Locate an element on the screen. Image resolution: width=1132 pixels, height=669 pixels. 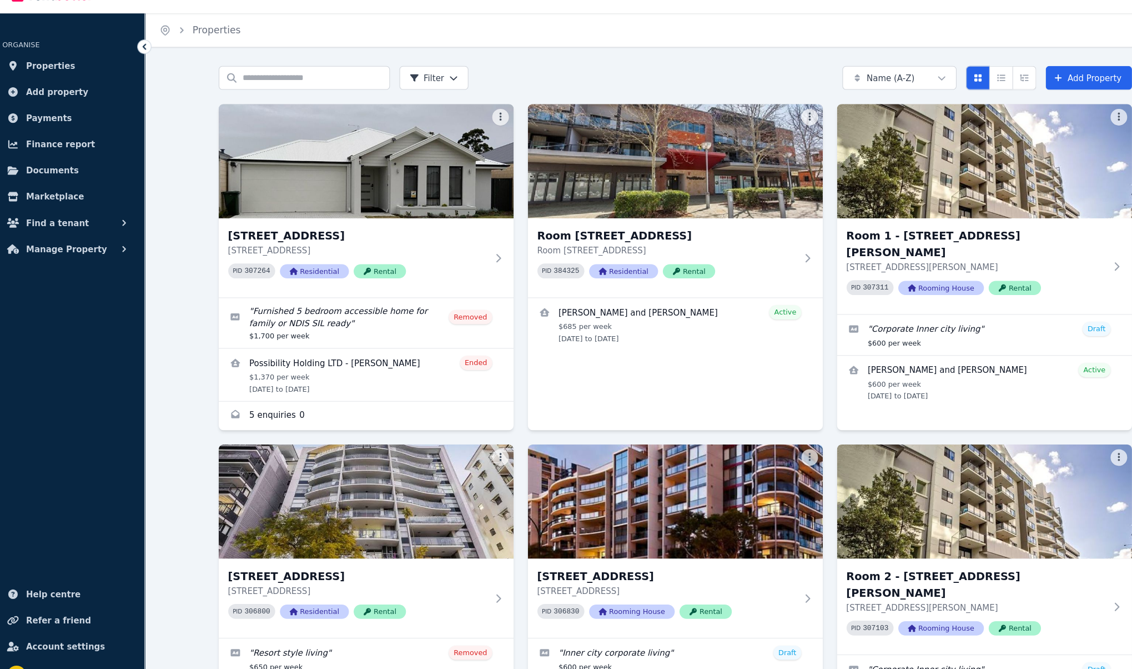
button: Find a tenant is located at coordinates (71, 231).